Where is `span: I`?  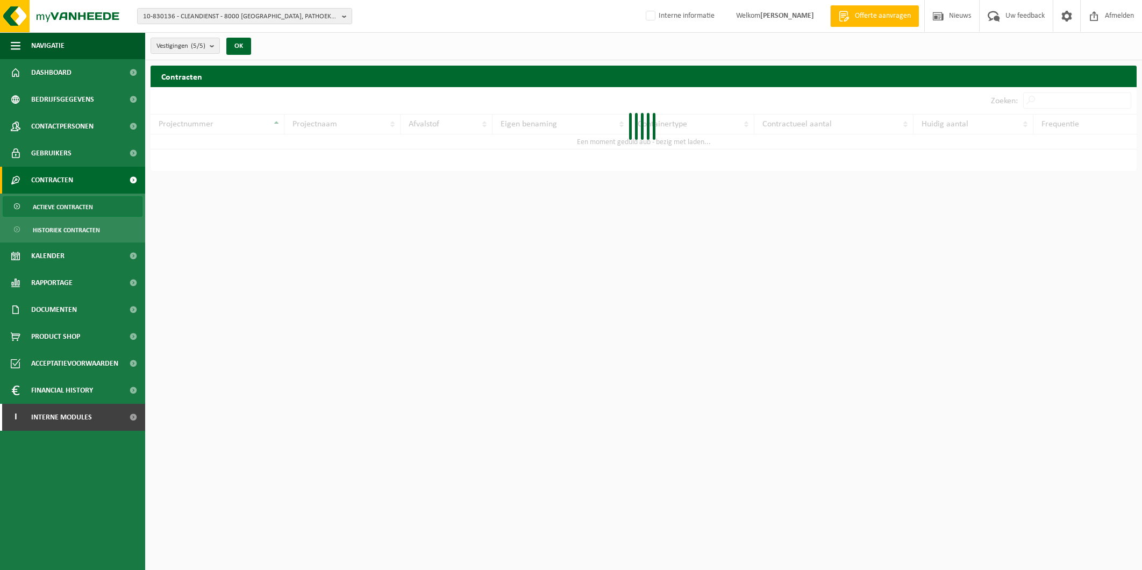 span: I is located at coordinates (16, 417).